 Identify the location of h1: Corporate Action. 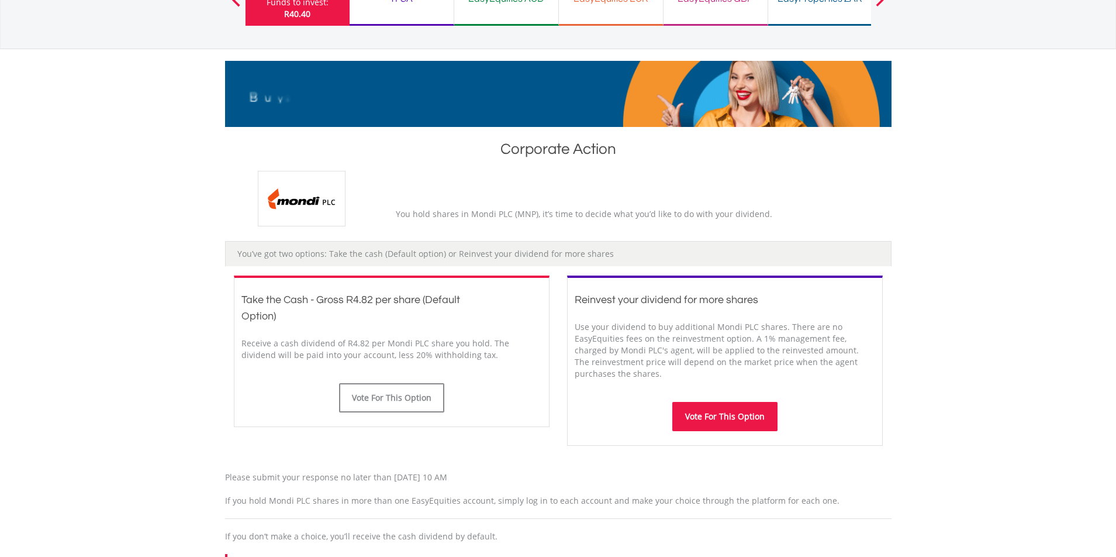
(558, 151).